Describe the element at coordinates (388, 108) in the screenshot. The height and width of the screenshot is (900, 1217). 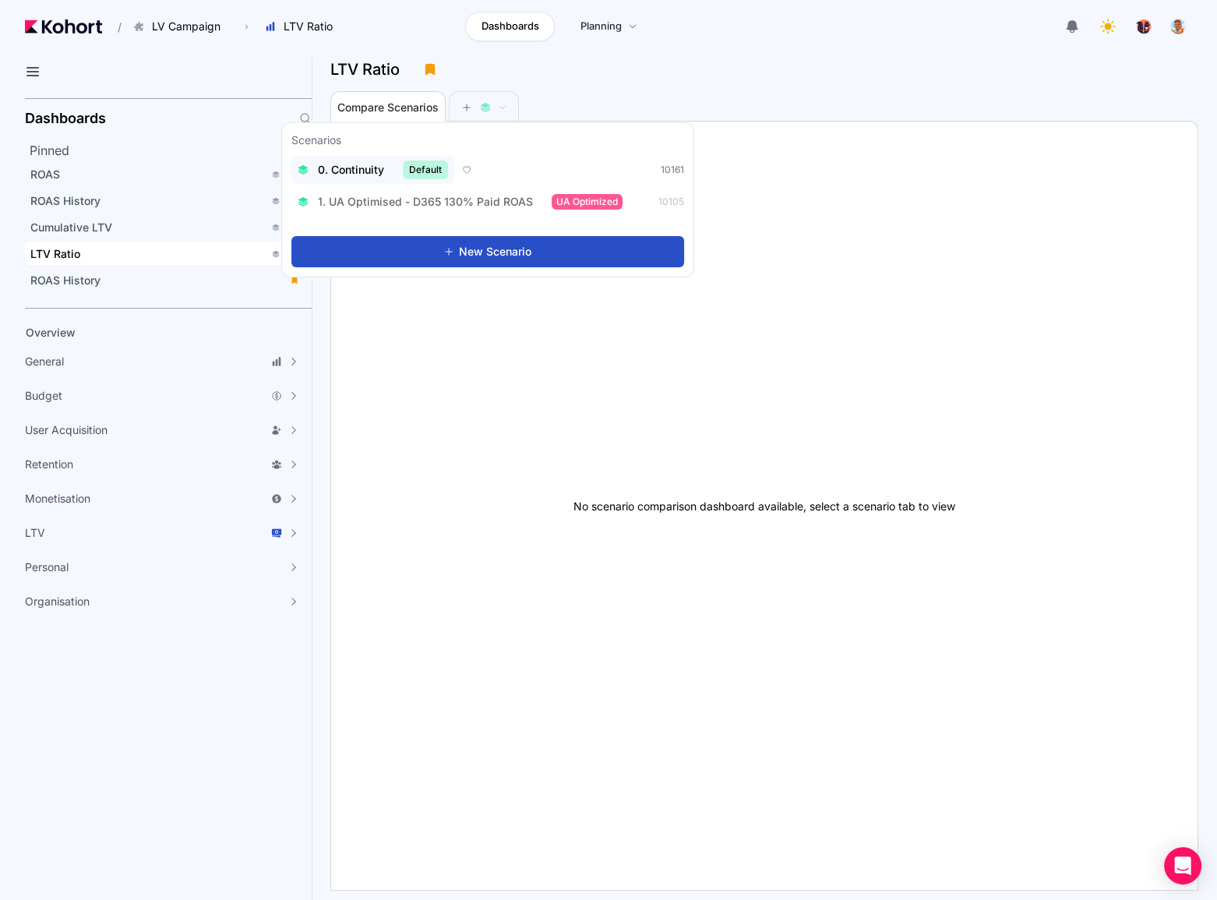
I see `span: Compare Scenarios` at that location.